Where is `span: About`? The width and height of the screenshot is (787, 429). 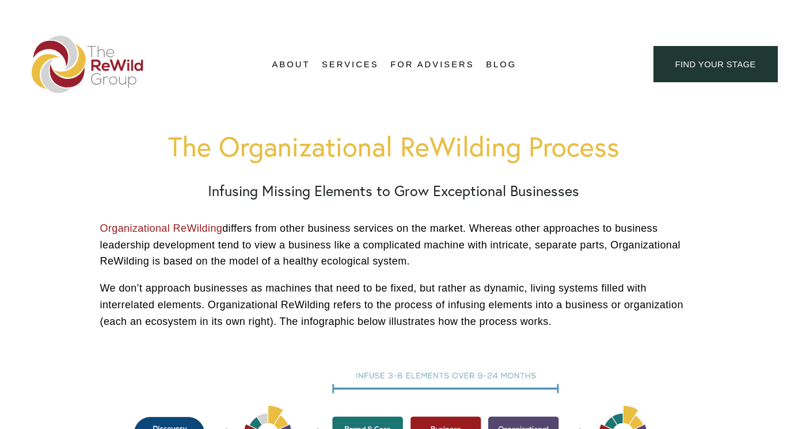
span: About is located at coordinates (291, 64).